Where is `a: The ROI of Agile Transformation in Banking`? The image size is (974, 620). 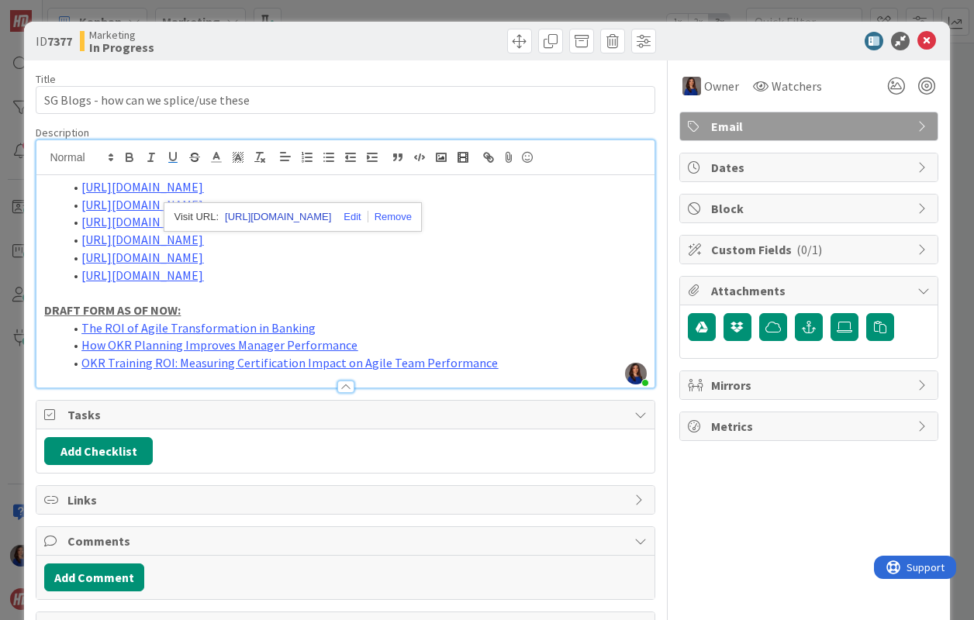 a: The ROI of Agile Transformation in Banking is located at coordinates (198, 328).